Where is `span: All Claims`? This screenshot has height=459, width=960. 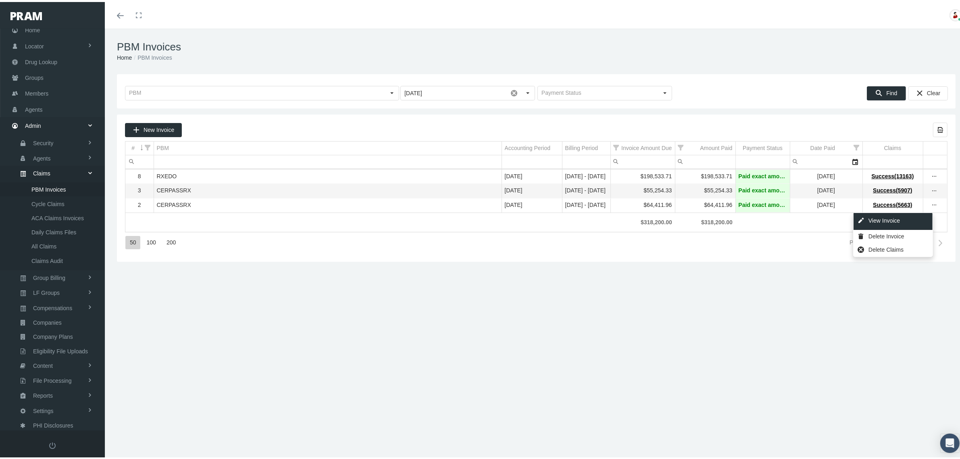 span: All Claims is located at coordinates (44, 244).